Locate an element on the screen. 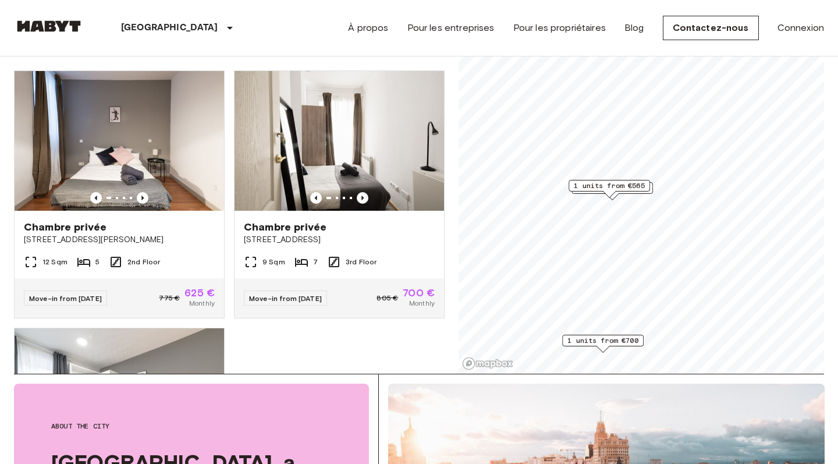  span: 5 is located at coordinates (97, 262).